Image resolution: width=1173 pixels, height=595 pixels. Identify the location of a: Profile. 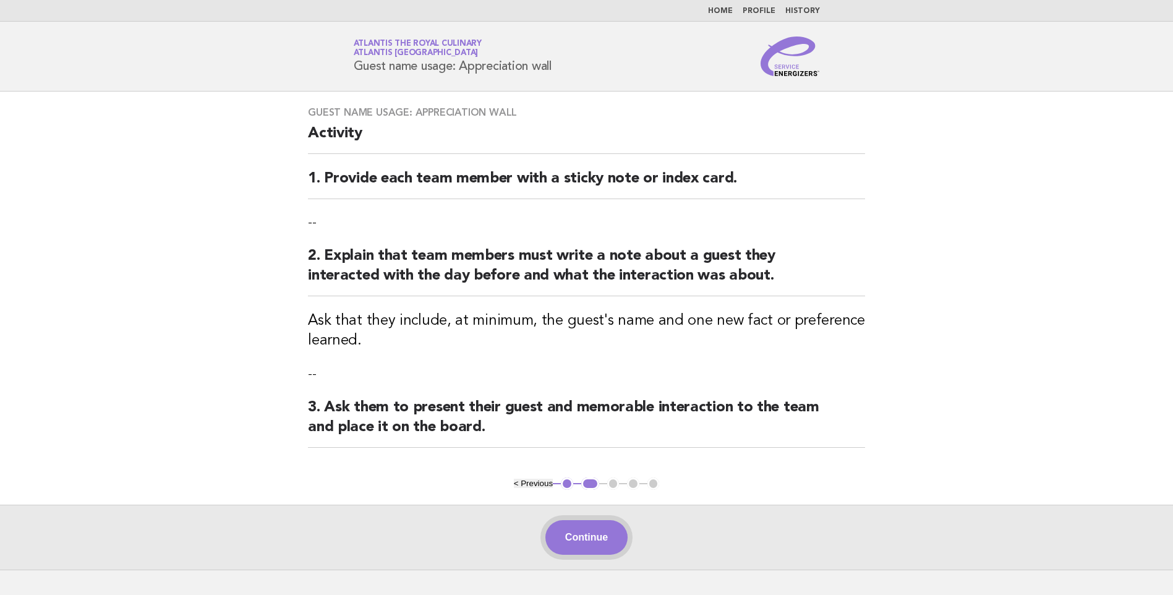
(759, 11).